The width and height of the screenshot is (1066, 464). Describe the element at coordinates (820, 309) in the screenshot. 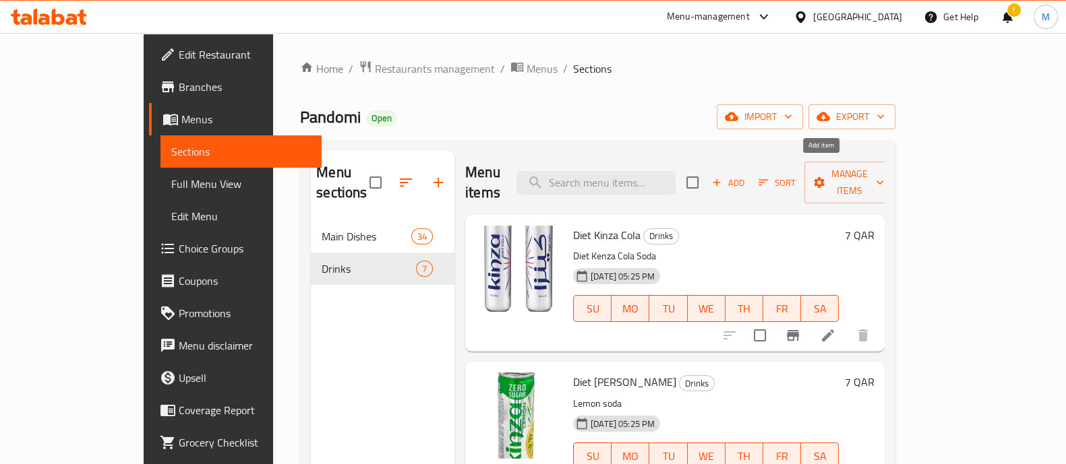

I see `button: SA` at that location.